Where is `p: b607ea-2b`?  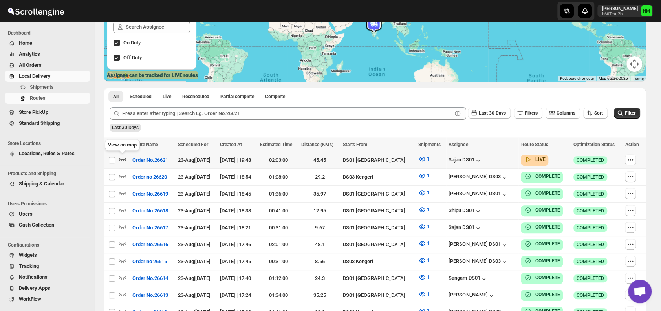
p: b607ea-2b is located at coordinates (620, 14).